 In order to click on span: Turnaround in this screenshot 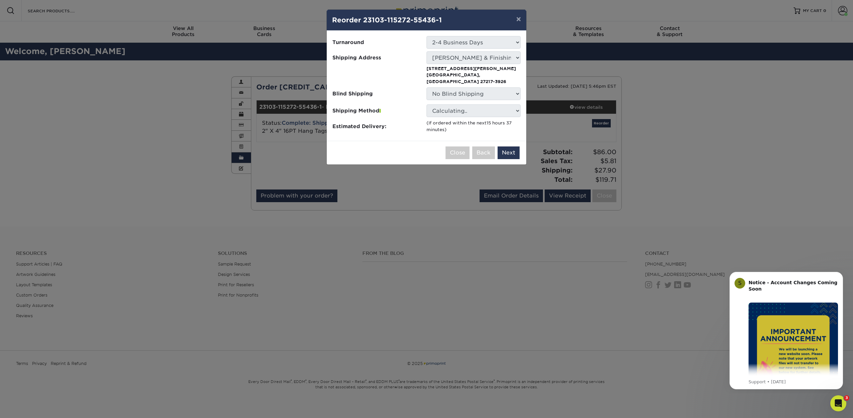, I will do `click(377, 42)`.